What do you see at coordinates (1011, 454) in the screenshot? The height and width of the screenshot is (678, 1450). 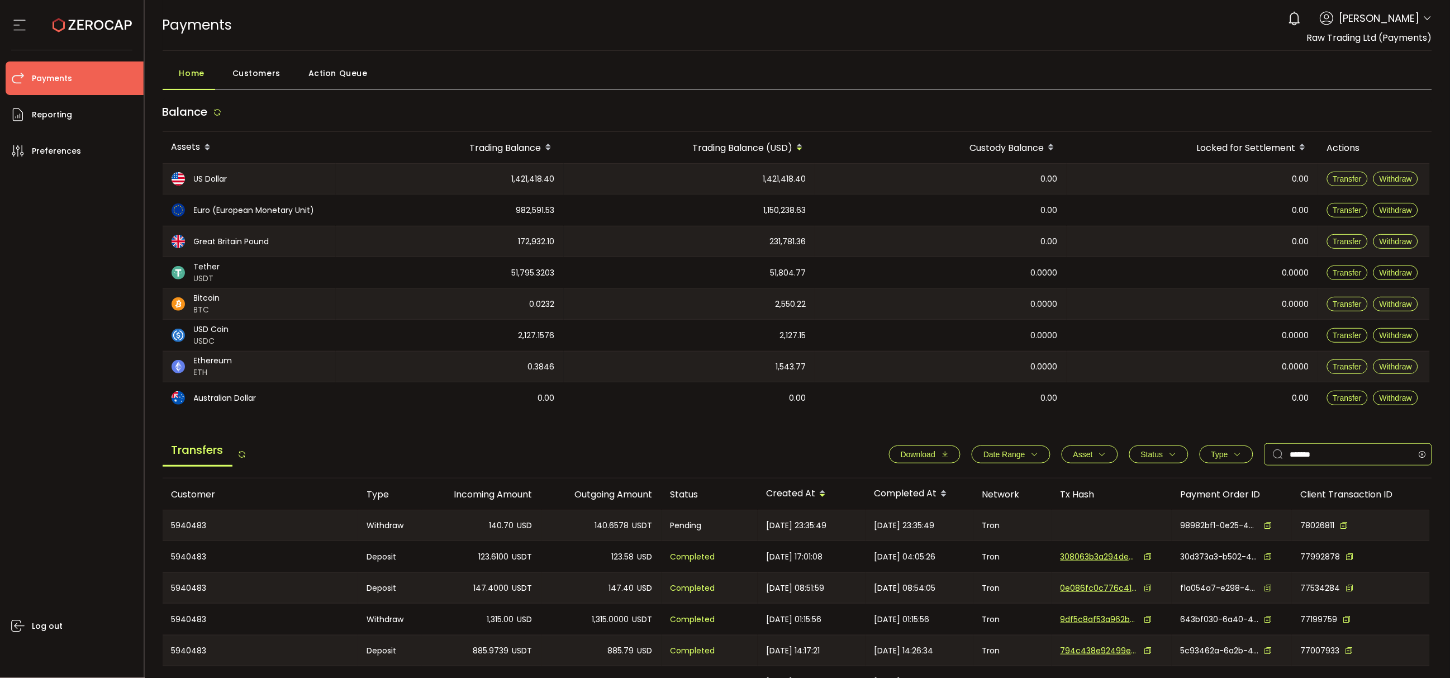 I see `button: Date Range` at bounding box center [1011, 454].